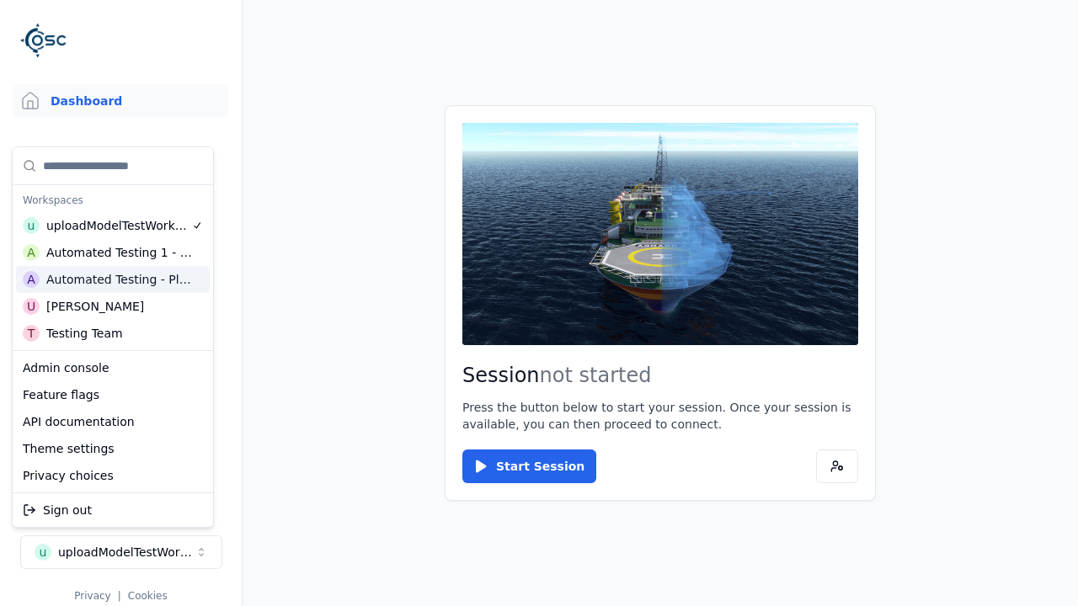 The width and height of the screenshot is (1078, 606). I want to click on div: Workspaces, so click(113, 200).